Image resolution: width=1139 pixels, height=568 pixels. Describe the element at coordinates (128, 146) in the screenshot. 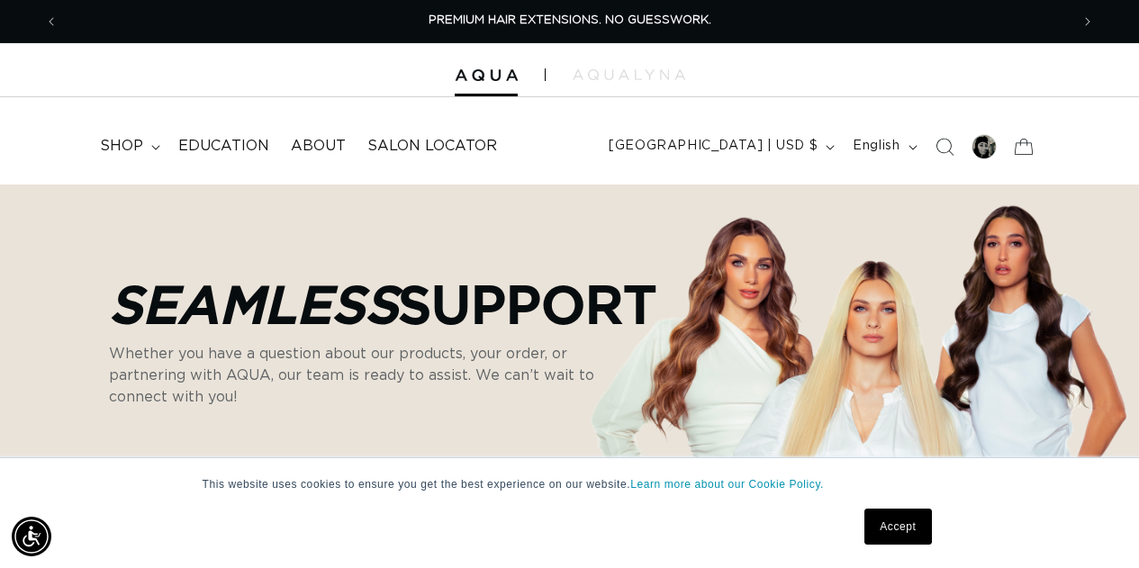

I see `summary: shop` at that location.